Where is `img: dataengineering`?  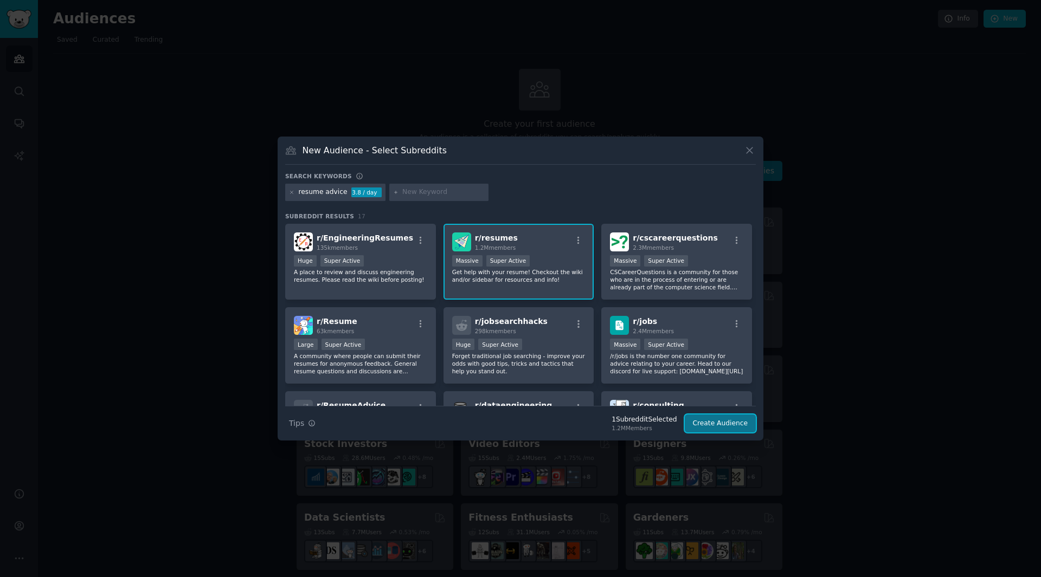 img: dataengineering is located at coordinates (461, 409).